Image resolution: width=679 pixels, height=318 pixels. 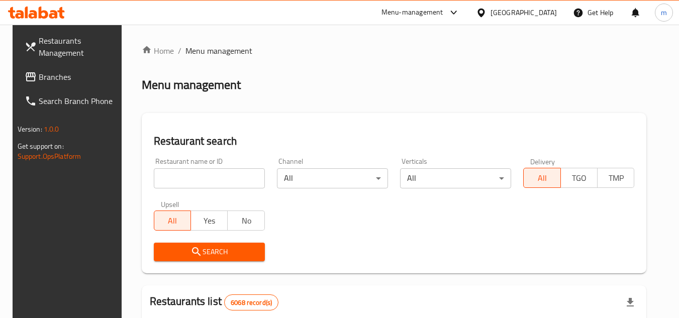 I want to click on input: Search for restaurant name or ID.., so click(x=209, y=178).